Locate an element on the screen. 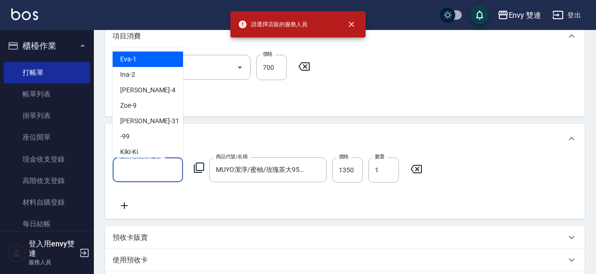 Image resolution: width=596 pixels, height=274 pixels. span: Zoe -9 is located at coordinates (128, 106).